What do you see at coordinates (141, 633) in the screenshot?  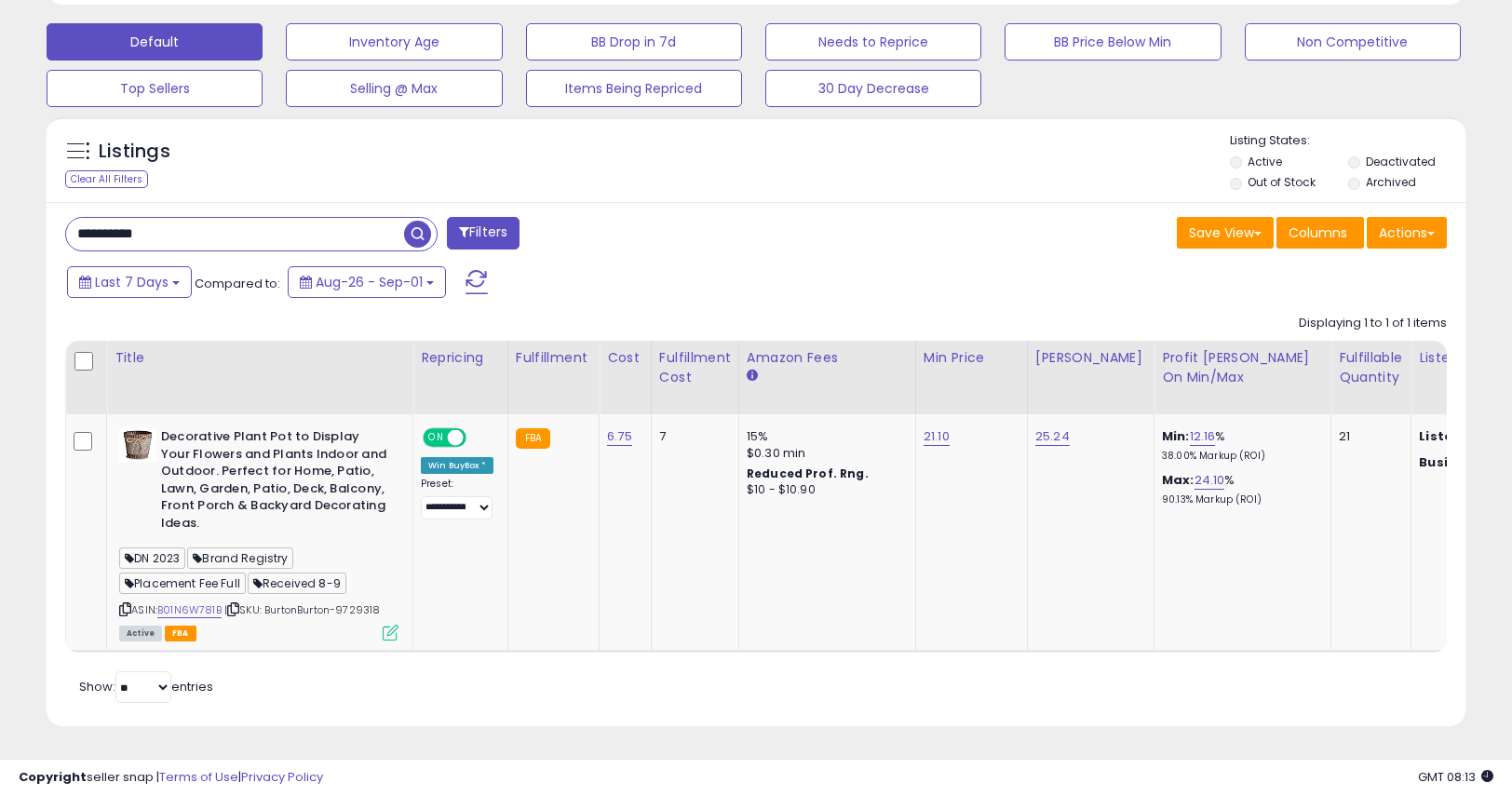 I see `span: All listings currently available for purchase on Amazon` at bounding box center [141, 633].